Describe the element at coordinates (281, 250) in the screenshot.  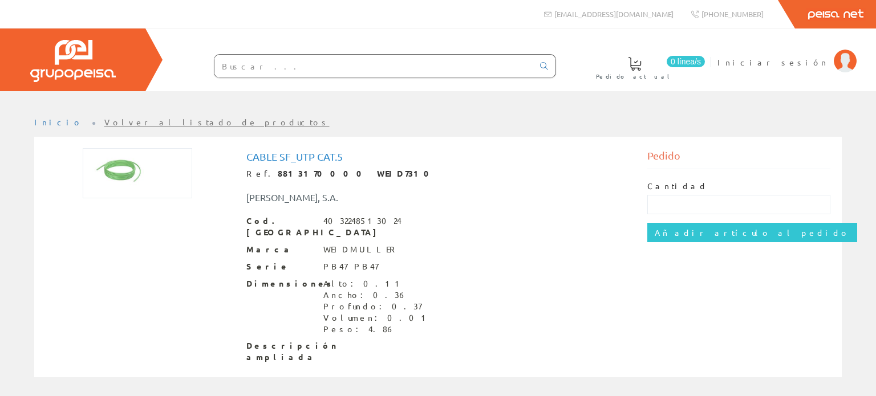
I see `span: Marca` at that location.